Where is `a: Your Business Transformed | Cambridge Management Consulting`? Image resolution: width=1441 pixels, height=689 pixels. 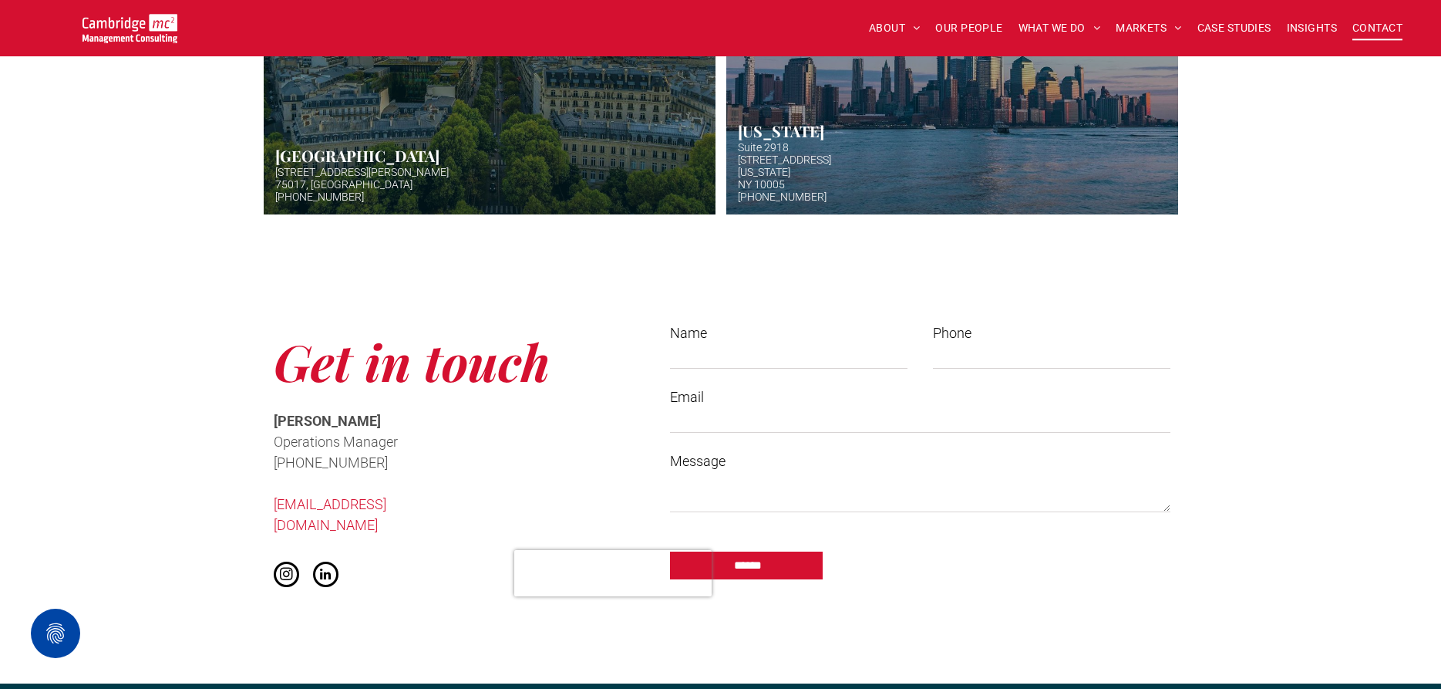 a: Your Business Transformed | Cambridge Management Consulting is located at coordinates (130, 24).